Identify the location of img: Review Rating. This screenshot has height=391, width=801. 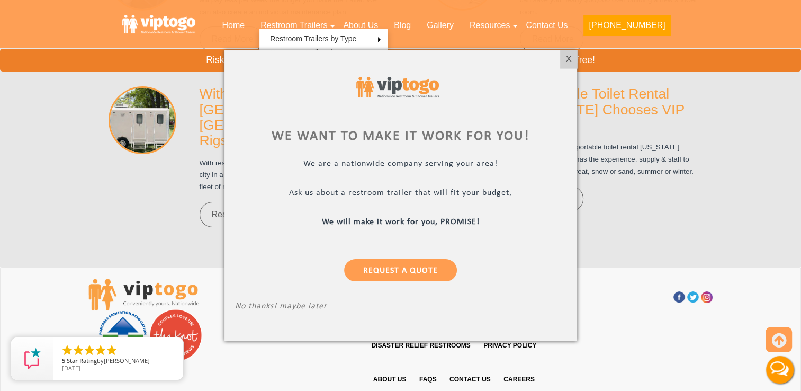
(32, 358).